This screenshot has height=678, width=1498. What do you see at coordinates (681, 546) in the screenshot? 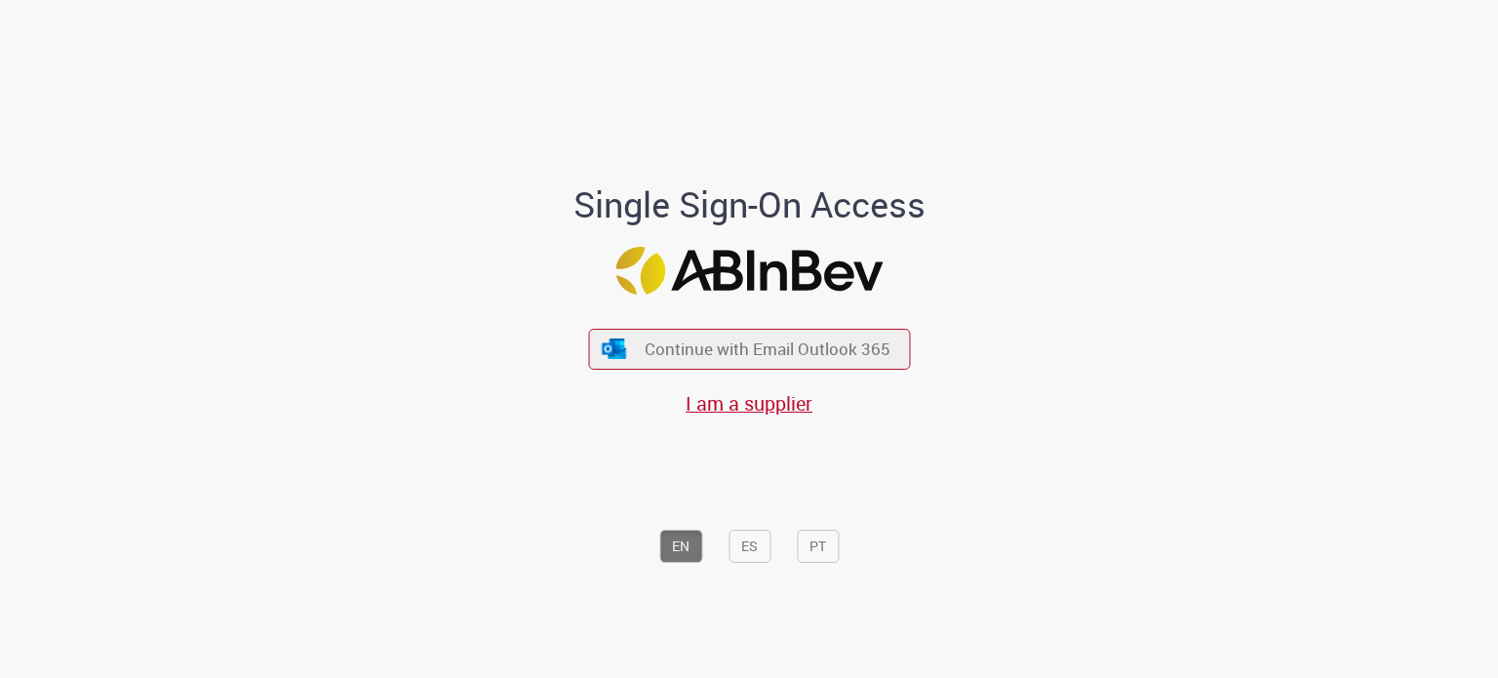
I see `button: EN` at bounding box center [681, 546].